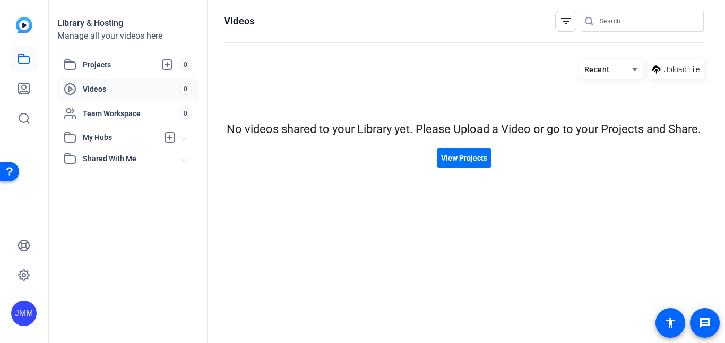 The image size is (725, 343). I want to click on button: View Projects, so click(464, 158).